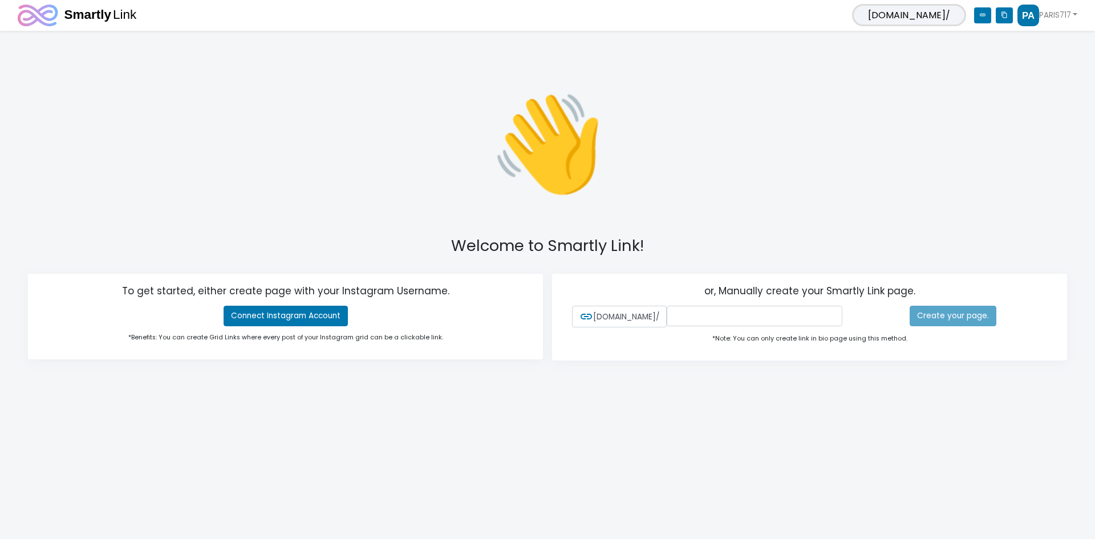  I want to click on img: logo.svg, so click(78, 15).